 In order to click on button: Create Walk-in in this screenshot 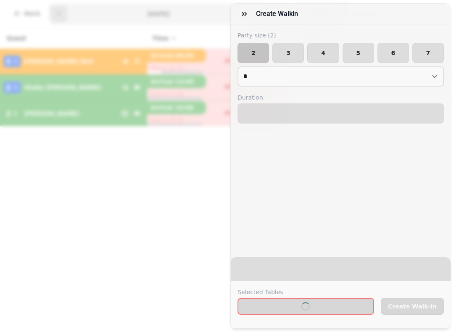, I will do `click(412, 306)`.